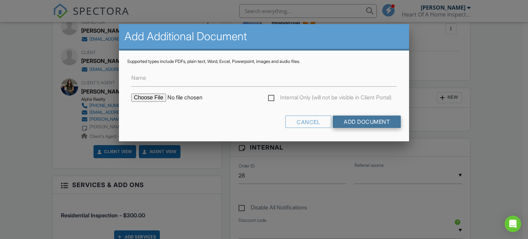  What do you see at coordinates (513, 224) in the screenshot?
I see `div: Open Intercom Messenger` at bounding box center [513, 224].